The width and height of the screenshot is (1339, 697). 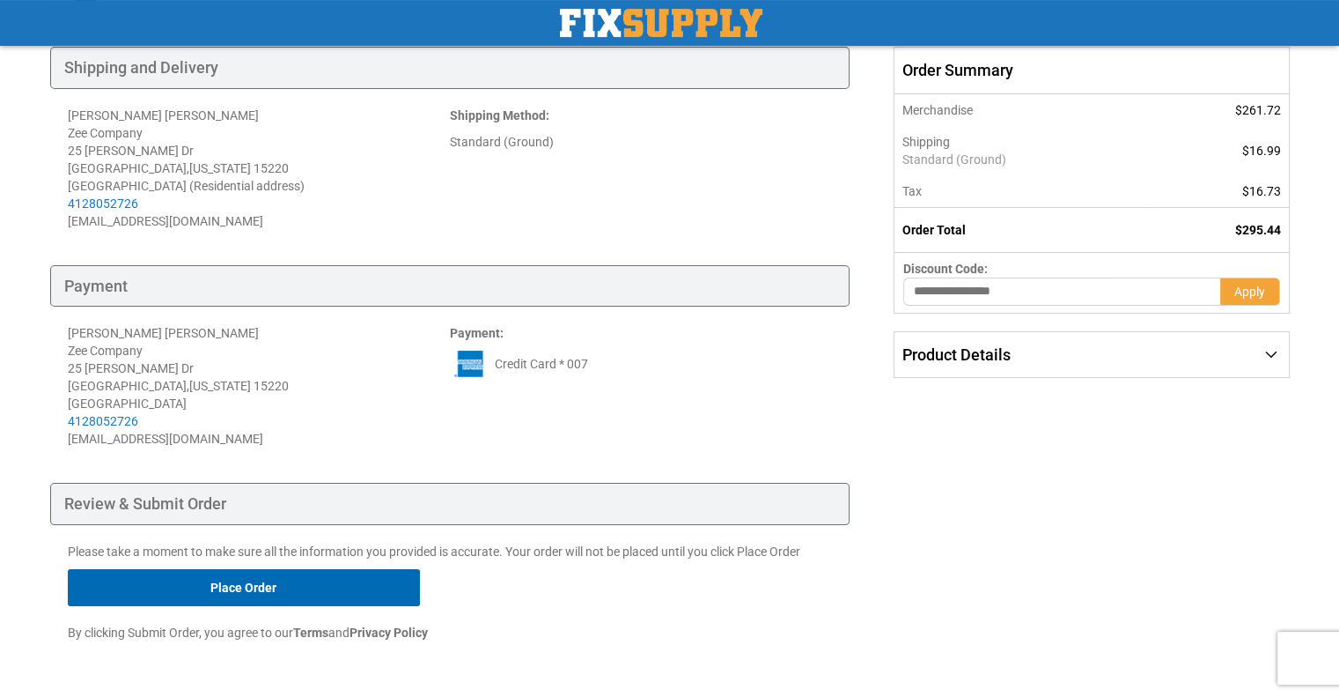 What do you see at coordinates (1262, 191) in the screenshot?
I see `span: $16.73` at bounding box center [1262, 191].